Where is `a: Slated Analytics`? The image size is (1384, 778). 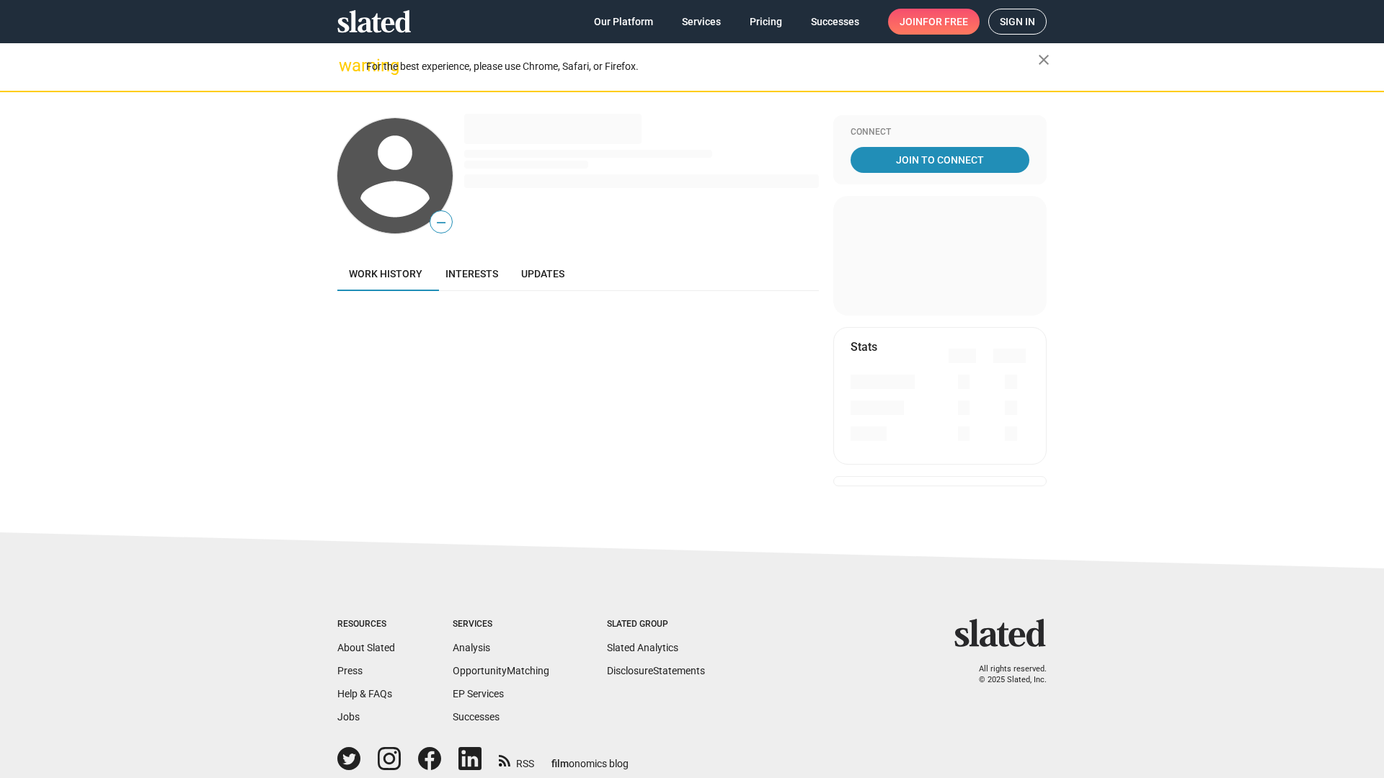 a: Slated Analytics is located at coordinates (642, 648).